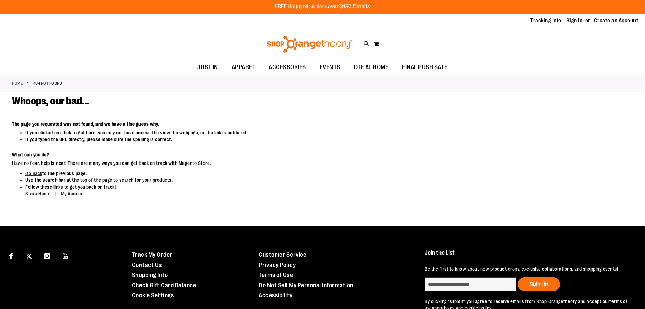 The height and width of the screenshot is (309, 645). Describe the element at coordinates (164, 285) in the screenshot. I see `a: Check Gift Card Balance` at that location.